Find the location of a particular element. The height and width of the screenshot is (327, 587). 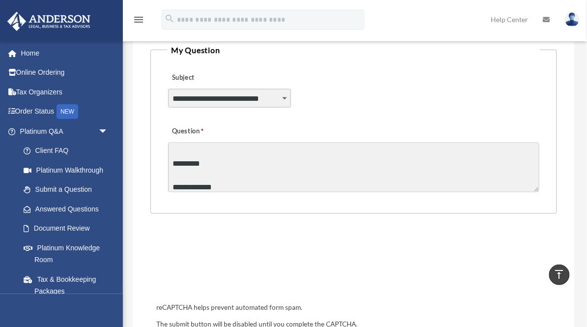

a: Answered Questions is located at coordinates (68, 209).